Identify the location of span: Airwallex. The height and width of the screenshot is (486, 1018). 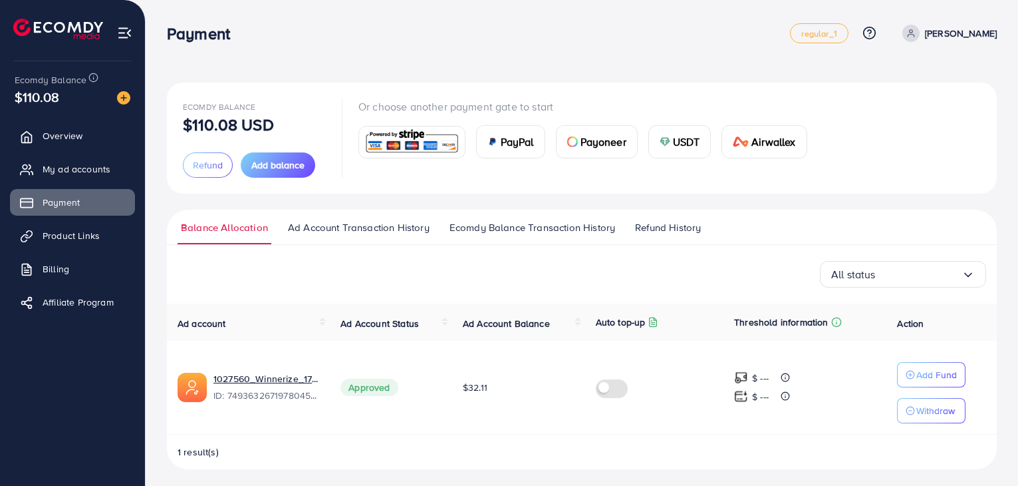
(774, 142).